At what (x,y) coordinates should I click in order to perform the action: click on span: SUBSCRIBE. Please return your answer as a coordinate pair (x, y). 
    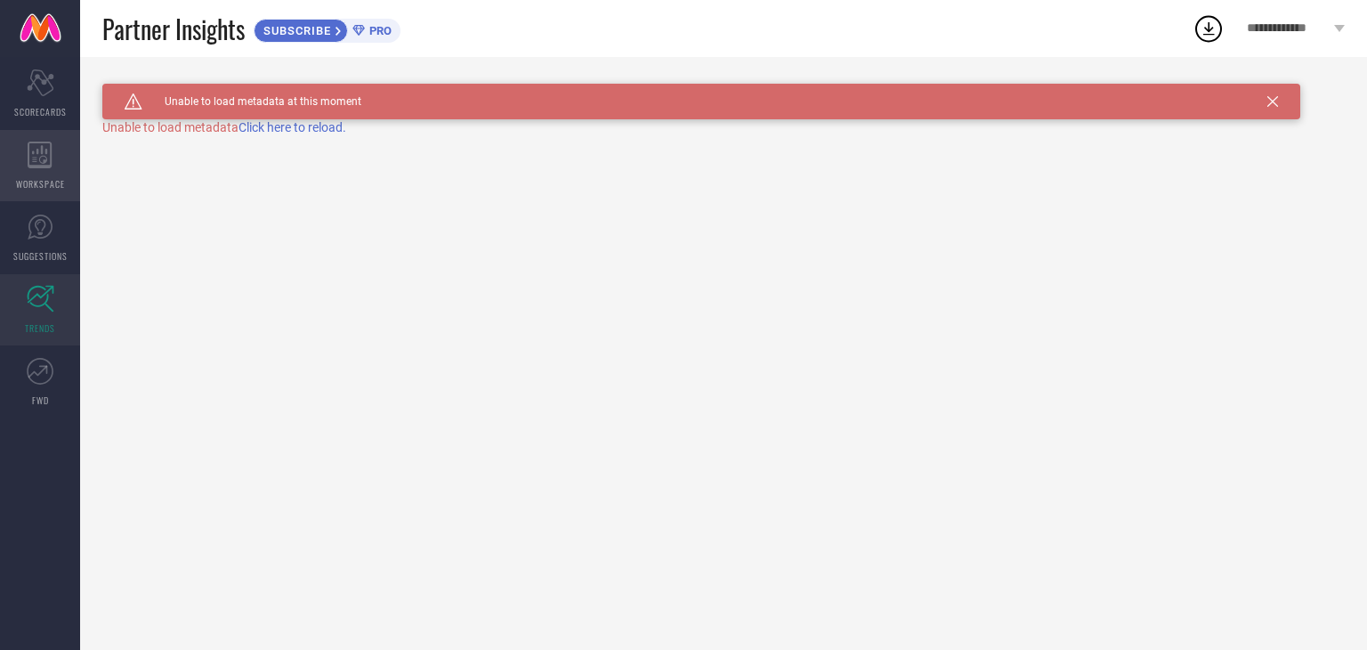
    Looking at the image, I should click on (294, 30).